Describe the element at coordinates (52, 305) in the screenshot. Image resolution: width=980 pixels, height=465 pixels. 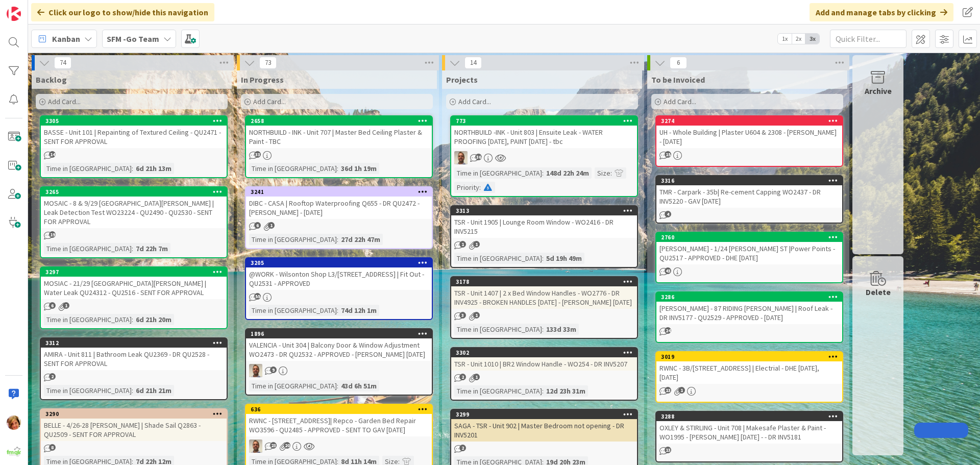
I see `span: 6` at that location.